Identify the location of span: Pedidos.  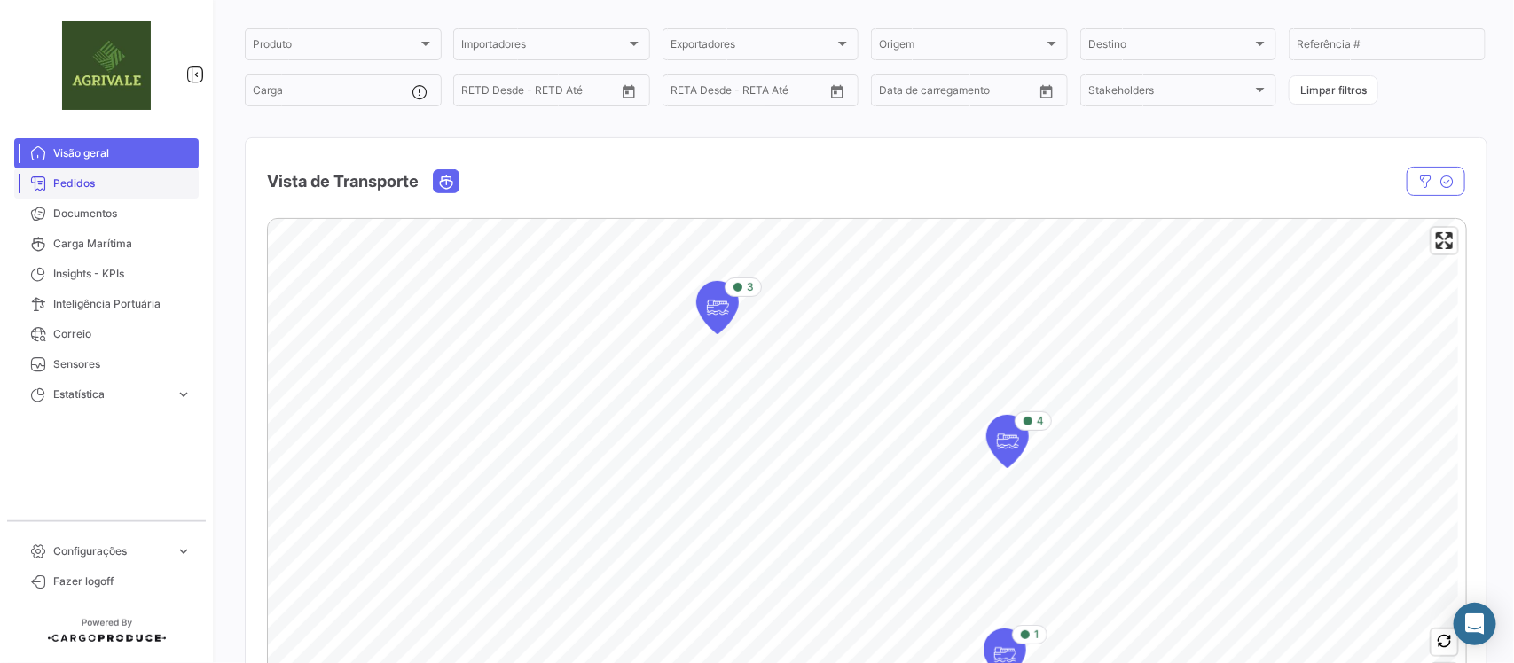
(122, 184).